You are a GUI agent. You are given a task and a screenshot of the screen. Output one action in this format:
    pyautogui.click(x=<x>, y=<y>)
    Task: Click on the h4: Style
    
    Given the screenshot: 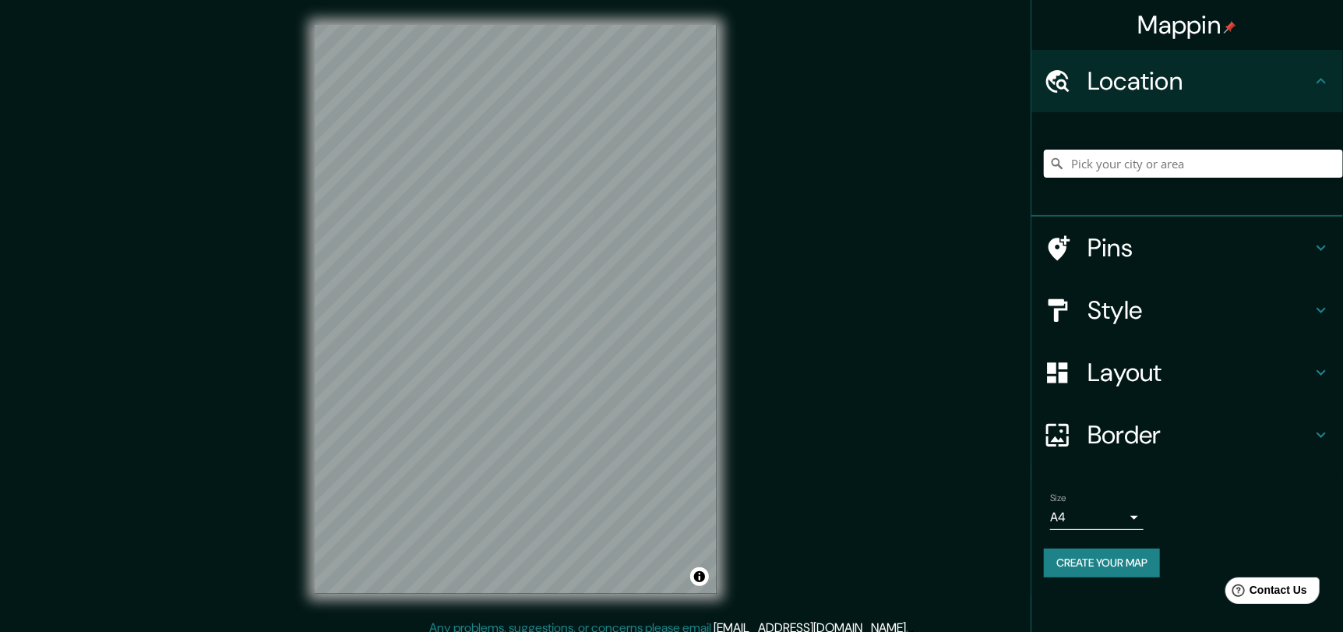 What is the action you would take?
    pyautogui.click(x=1200, y=310)
    